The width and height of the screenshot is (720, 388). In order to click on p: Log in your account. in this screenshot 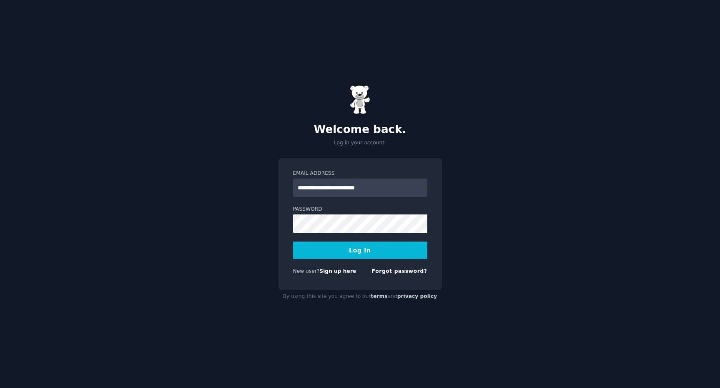, I will do `click(360, 143)`.